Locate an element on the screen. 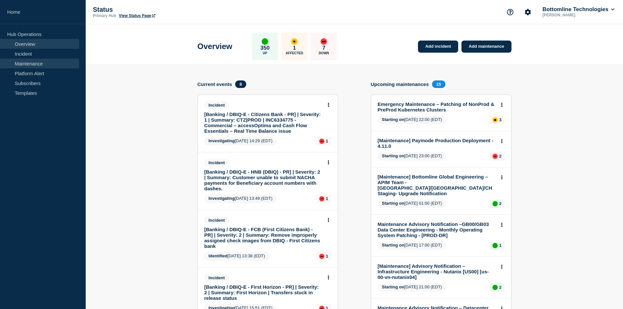  a: [Banking / DBIQ-E - FCB (First Citizens Bank) - PR] | Severity: 2 | Summary: Remove improperly as... is located at coordinates (263, 238).